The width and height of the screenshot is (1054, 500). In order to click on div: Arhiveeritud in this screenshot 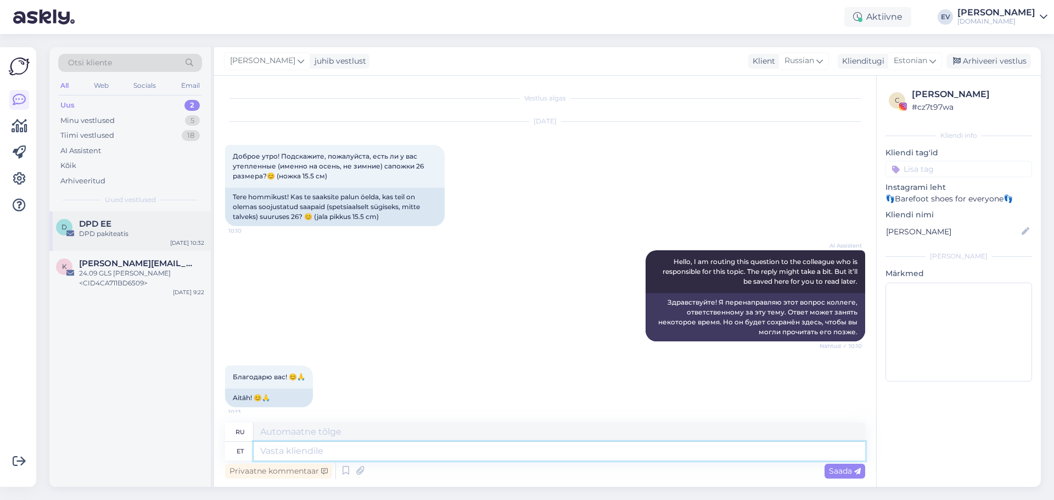, I will do `click(83, 181)`.